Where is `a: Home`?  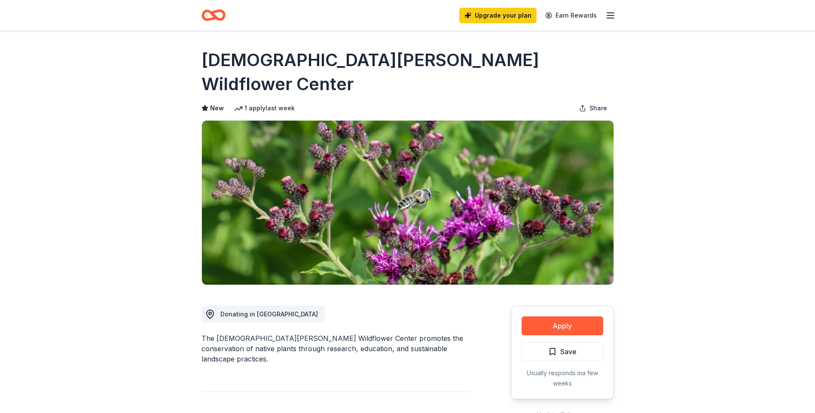 a: Home is located at coordinates (214, 15).